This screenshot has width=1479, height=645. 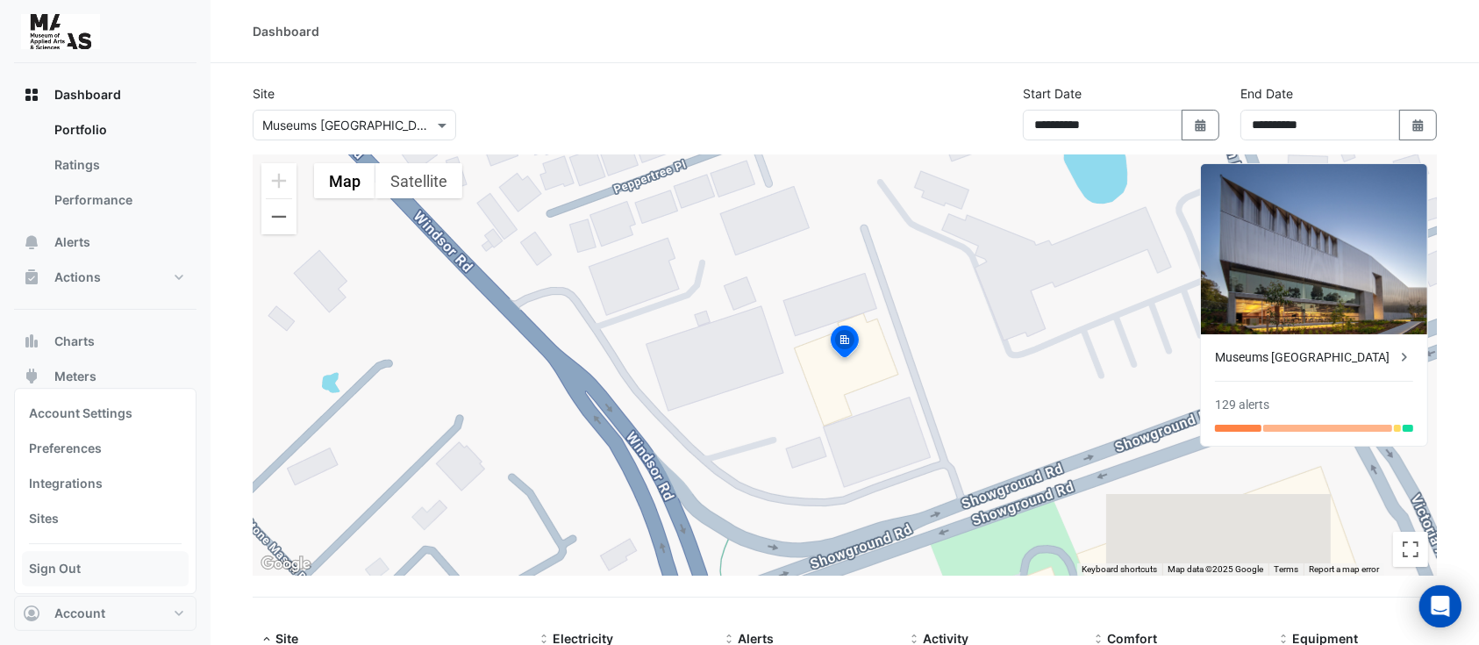 What do you see at coordinates (105, 413) in the screenshot?
I see `a: Account Settings` at bounding box center [105, 413].